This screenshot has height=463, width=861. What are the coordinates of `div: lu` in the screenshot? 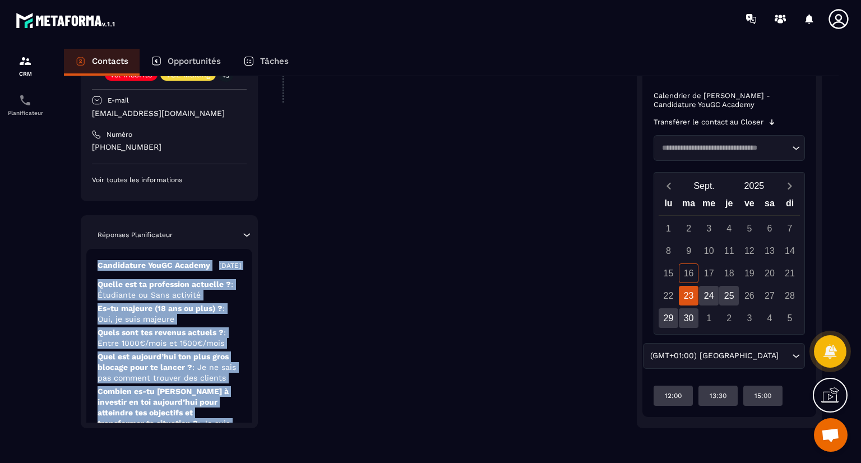 It's located at (669, 205).